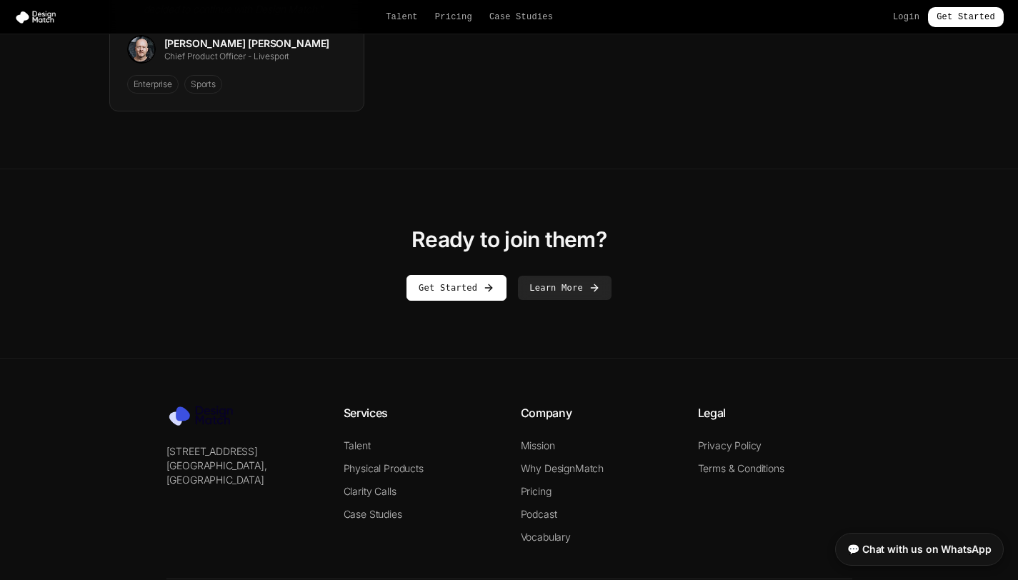 The height and width of the screenshot is (580, 1018). I want to click on span: Enterprise, so click(153, 84).